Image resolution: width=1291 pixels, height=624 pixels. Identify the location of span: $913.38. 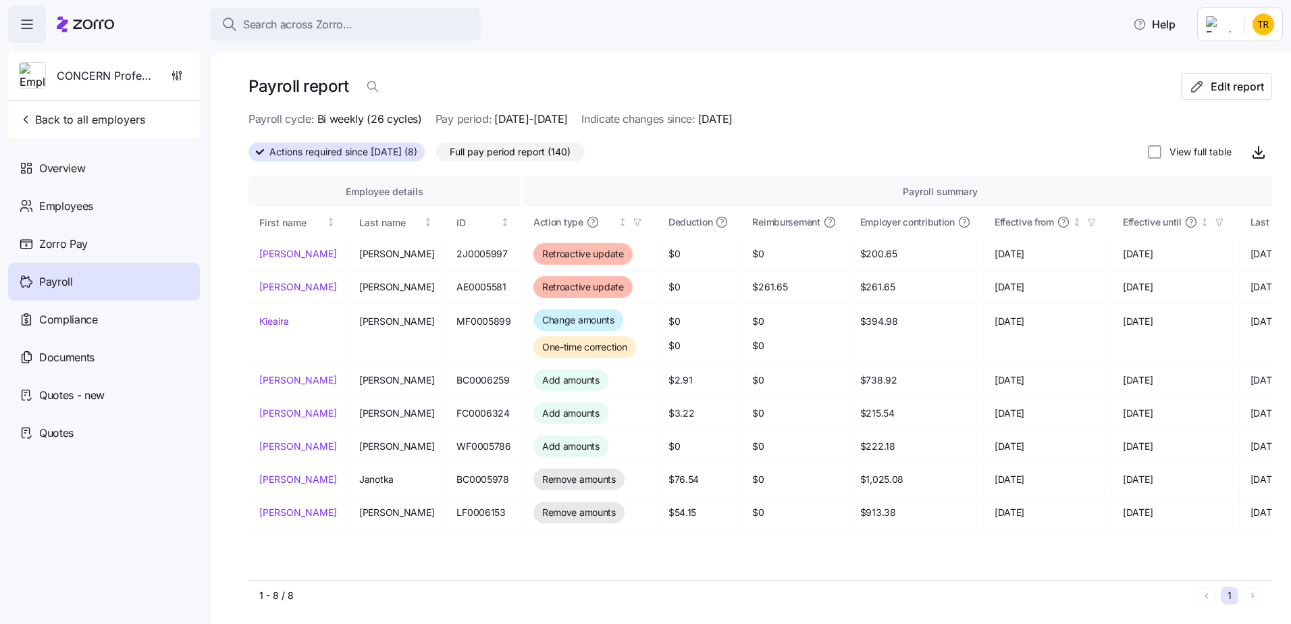
(917, 513).